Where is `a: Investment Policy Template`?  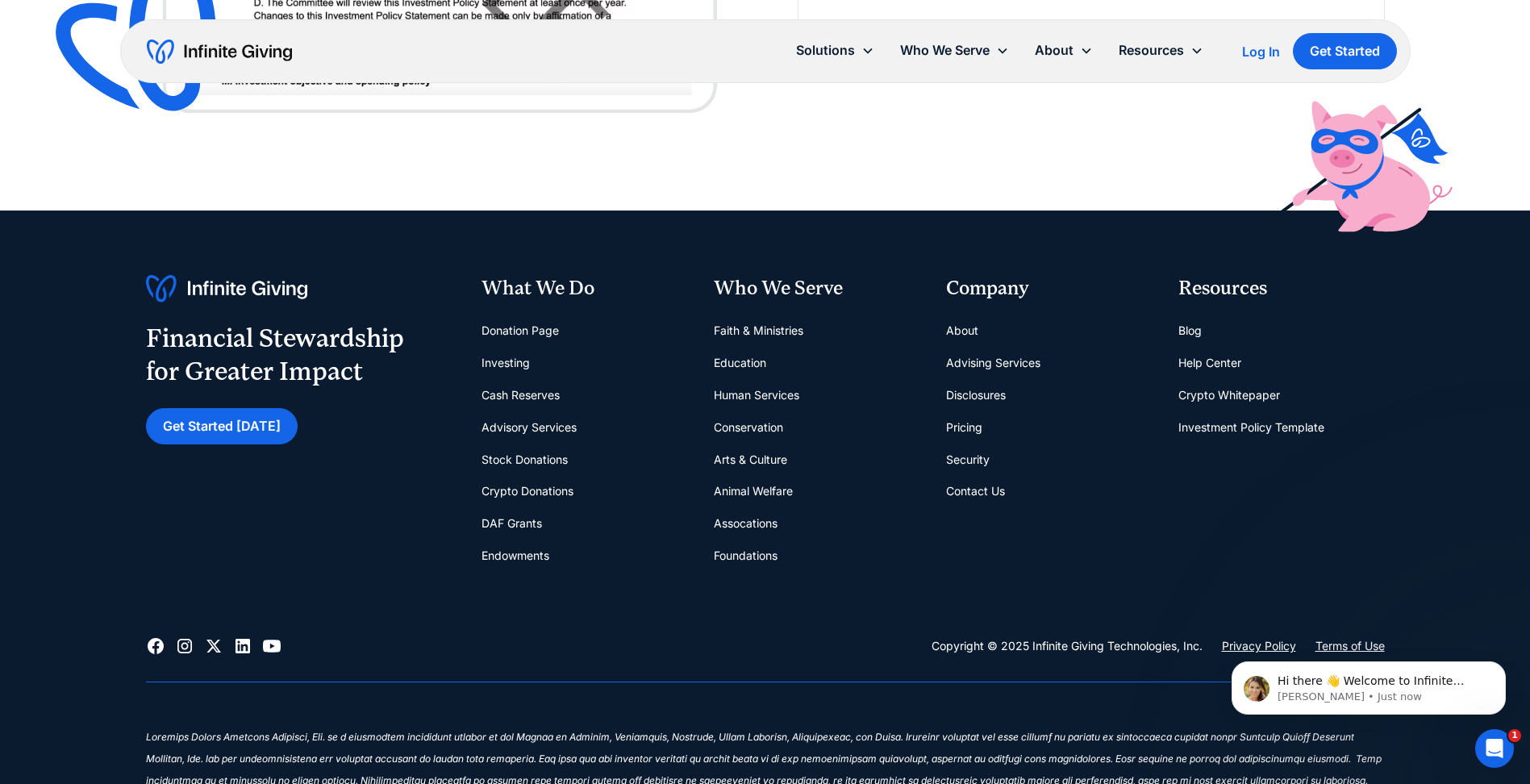
a: Investment Policy Template is located at coordinates (1252, 427).